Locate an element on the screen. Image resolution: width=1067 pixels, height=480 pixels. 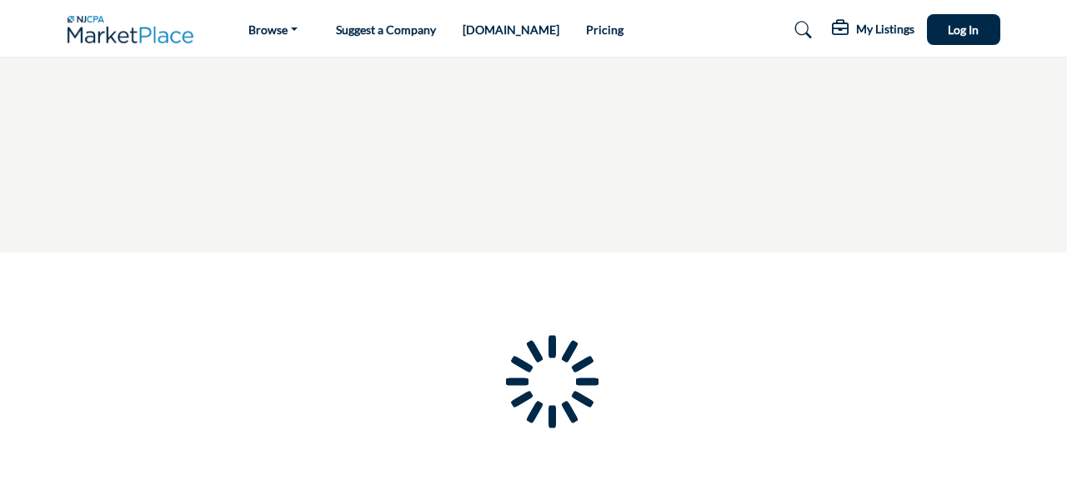
a: Browse is located at coordinates (273, 30).